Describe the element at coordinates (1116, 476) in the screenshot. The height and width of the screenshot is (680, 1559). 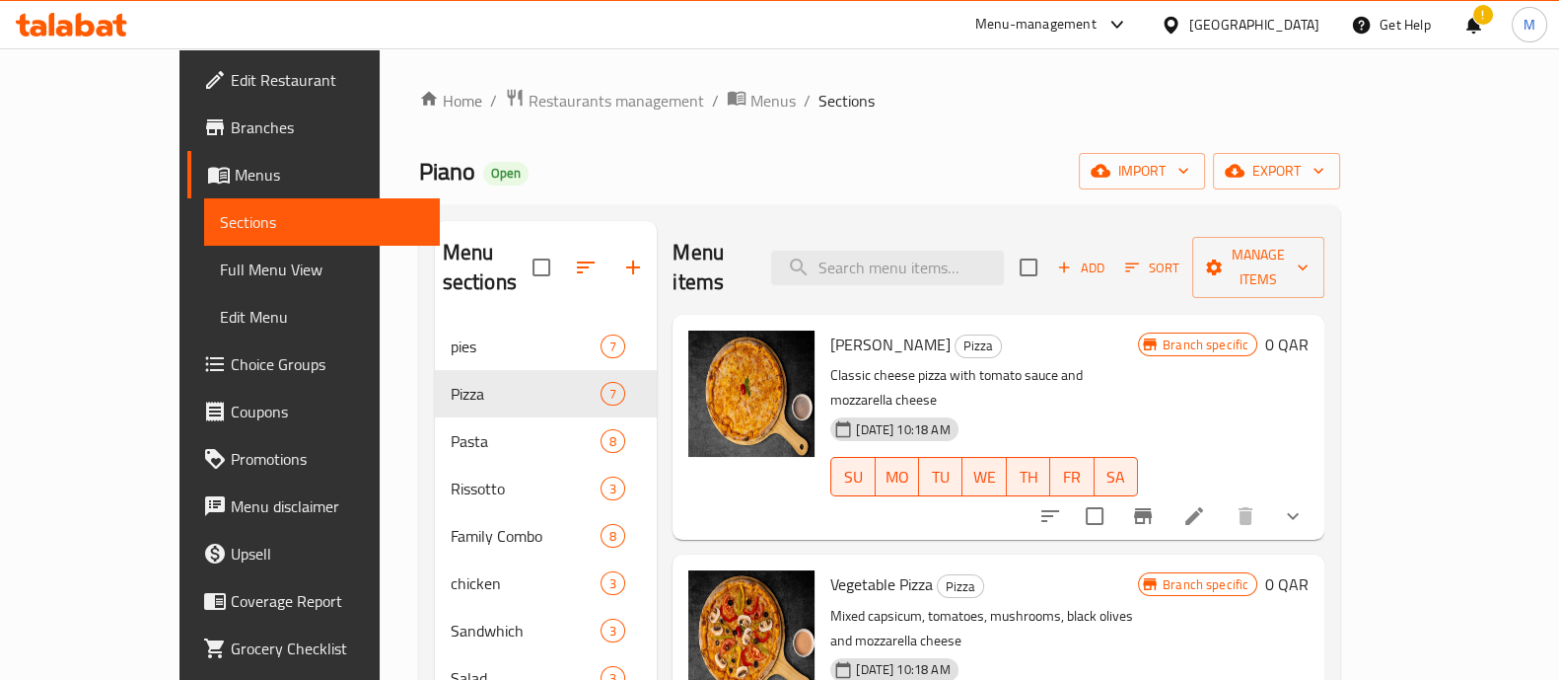
I see `button: SA` at that location.